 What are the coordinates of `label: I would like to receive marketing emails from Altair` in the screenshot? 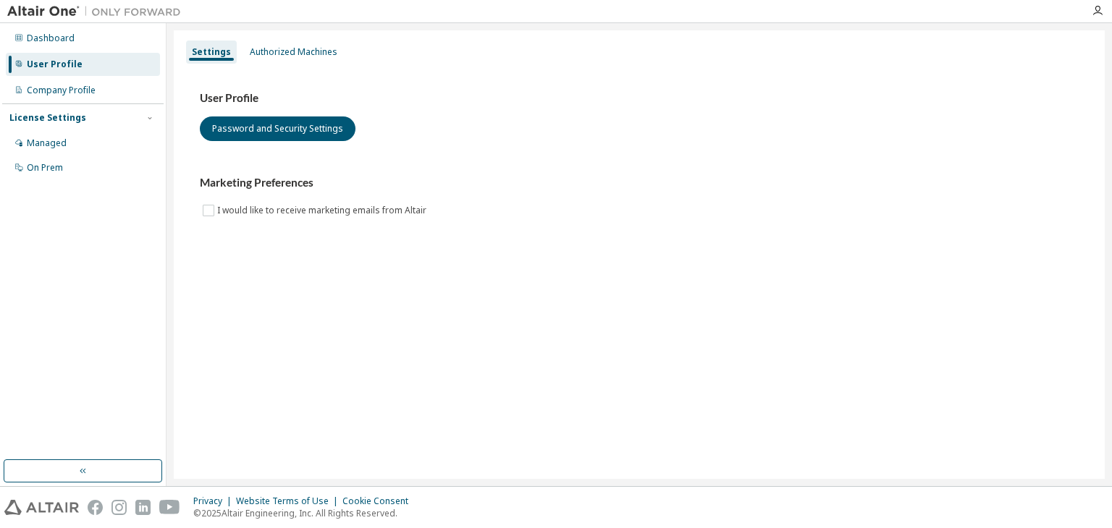 It's located at (323, 211).